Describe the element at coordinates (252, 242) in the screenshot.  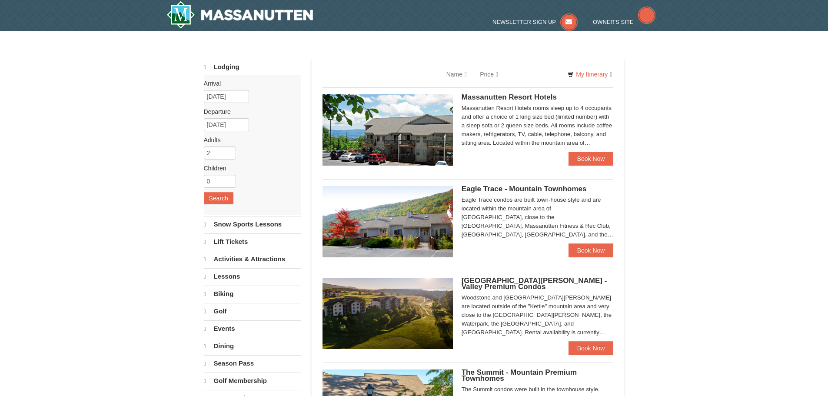
I see `a: Lift Tickets` at that location.